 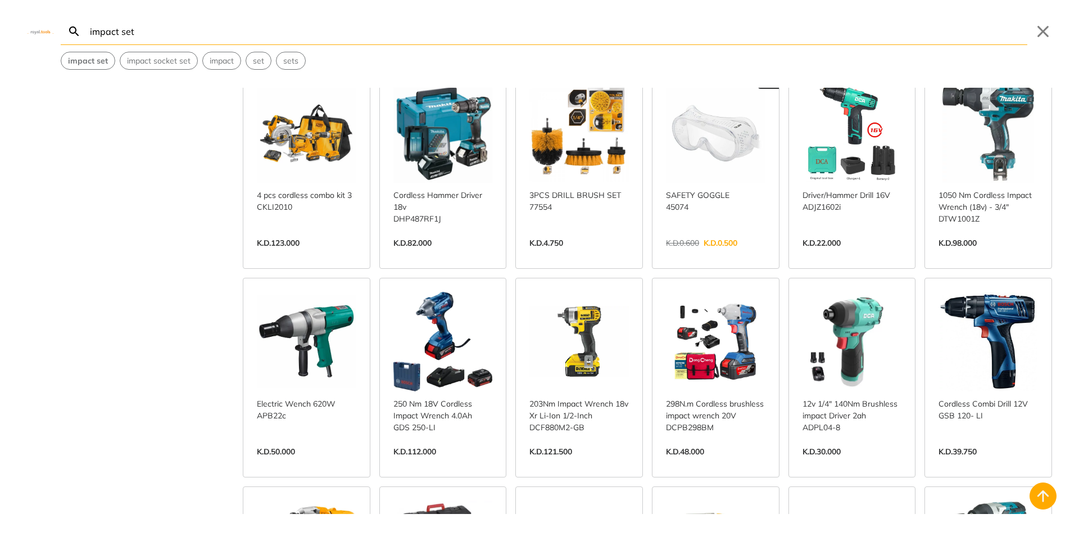 I want to click on button: Select suggestion: set, so click(x=259, y=61).